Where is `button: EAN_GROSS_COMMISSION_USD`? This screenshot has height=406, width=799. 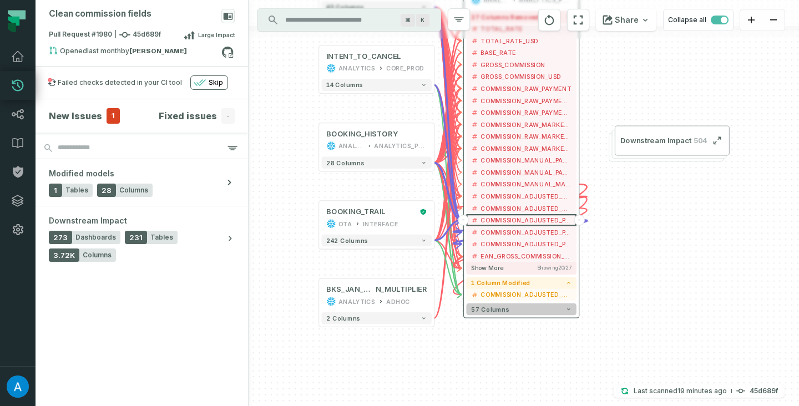
button: EAN_GROSS_COMMISSION_USD is located at coordinates (521, 256).